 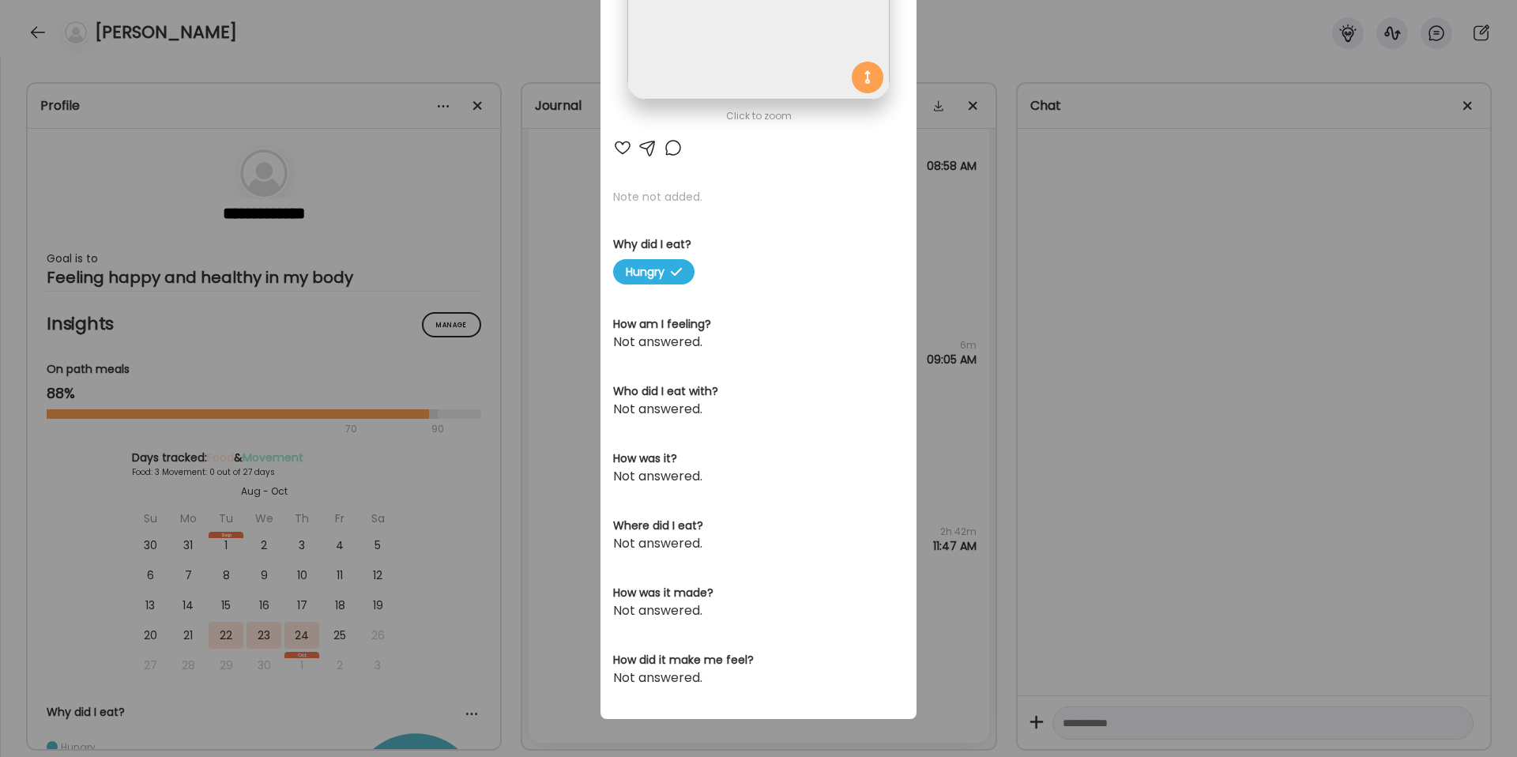 I want to click on h3: Where did I eat?, so click(x=758, y=525).